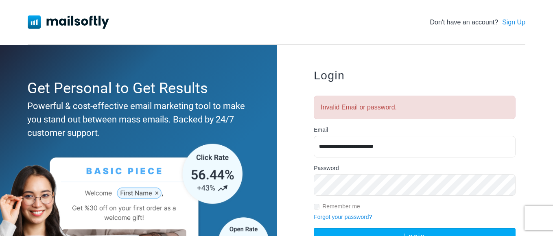  What do you see at coordinates (136, 119) in the screenshot?
I see `div: Powerful & cost-effective email marketing tool to make you stand out between mass emails. Backed ...` at bounding box center [136, 119].